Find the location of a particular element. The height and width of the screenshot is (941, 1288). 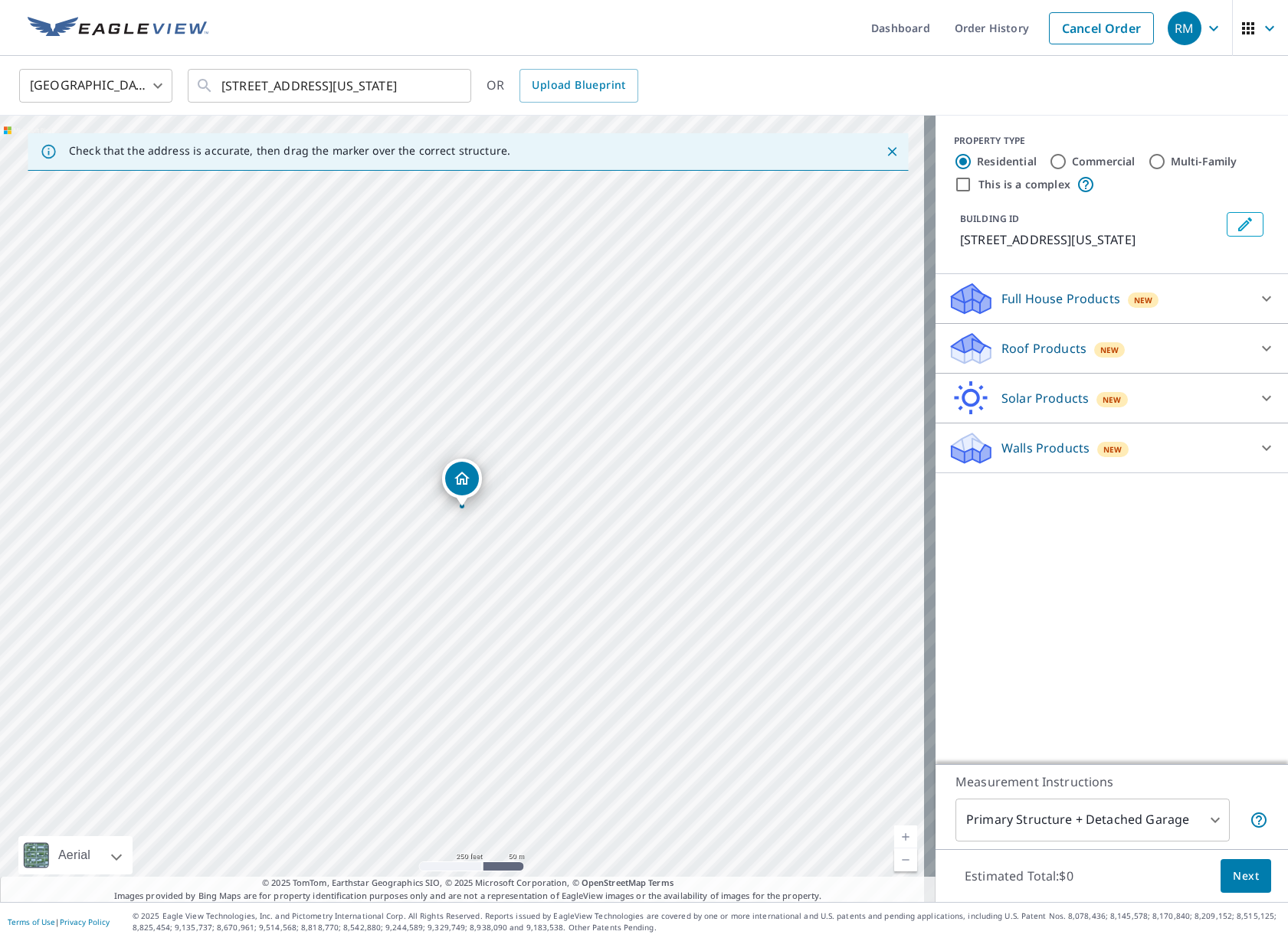

p: Walls Products is located at coordinates (1045, 448).